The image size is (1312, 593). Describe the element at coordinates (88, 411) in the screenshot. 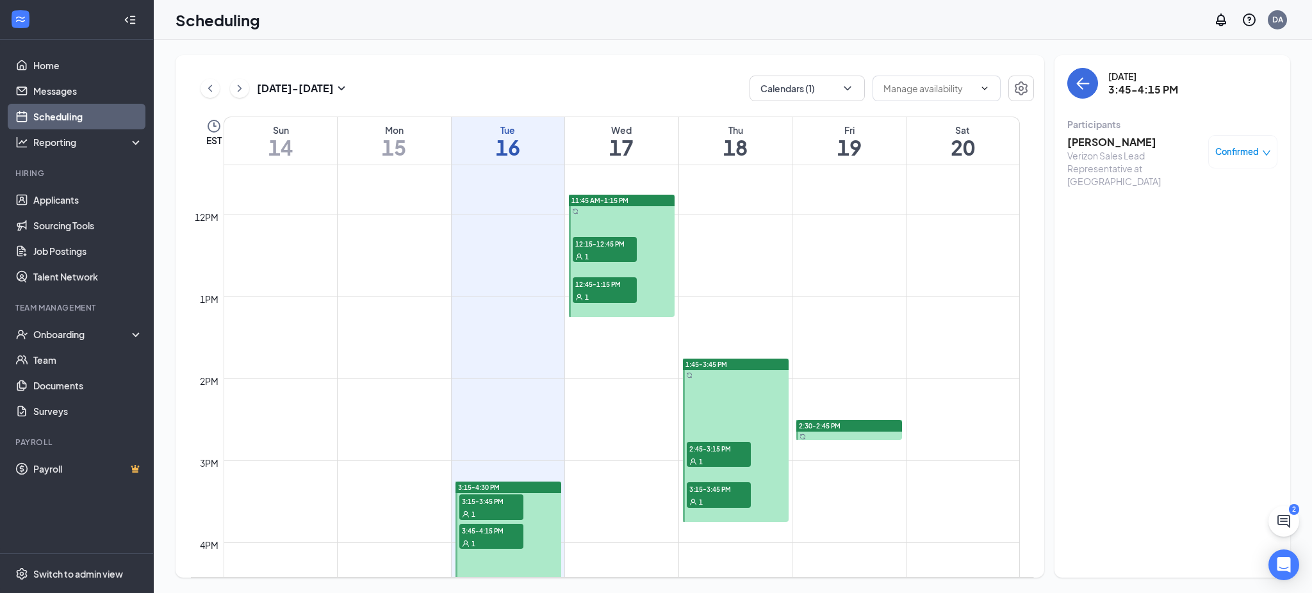

I see `a: Surveys` at that location.